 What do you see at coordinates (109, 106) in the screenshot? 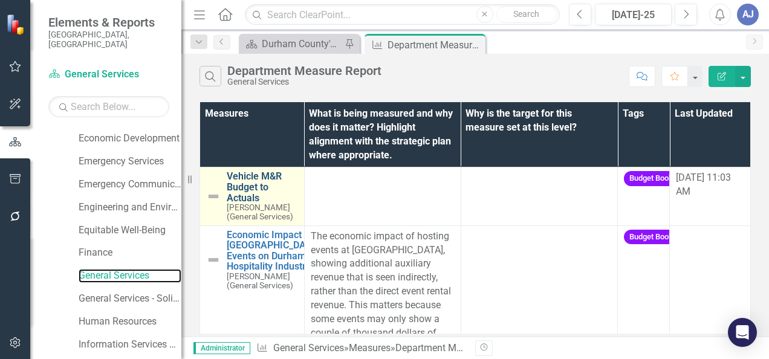
I see `input: Search Below...` at bounding box center [109, 106].